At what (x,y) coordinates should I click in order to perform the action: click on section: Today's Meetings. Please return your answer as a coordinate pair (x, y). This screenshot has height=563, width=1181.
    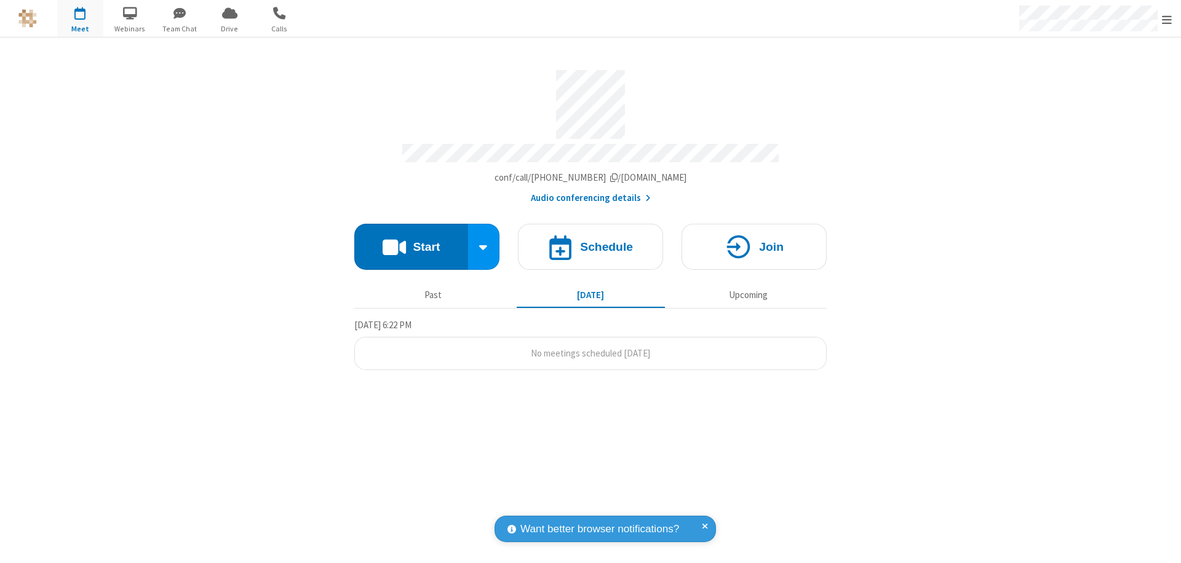
    Looking at the image, I should click on (590, 344).